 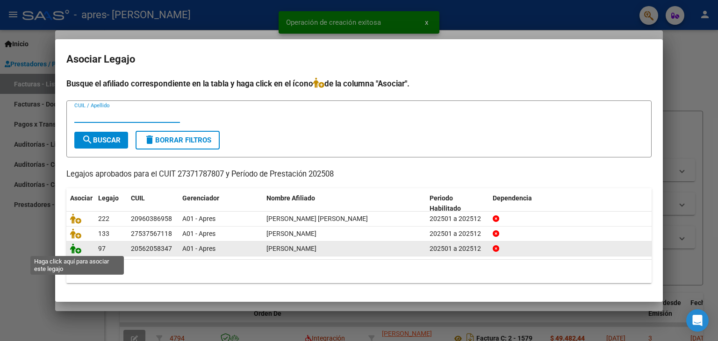 I want to click on datatable-header-cell: Dependencia, so click(x=570, y=204).